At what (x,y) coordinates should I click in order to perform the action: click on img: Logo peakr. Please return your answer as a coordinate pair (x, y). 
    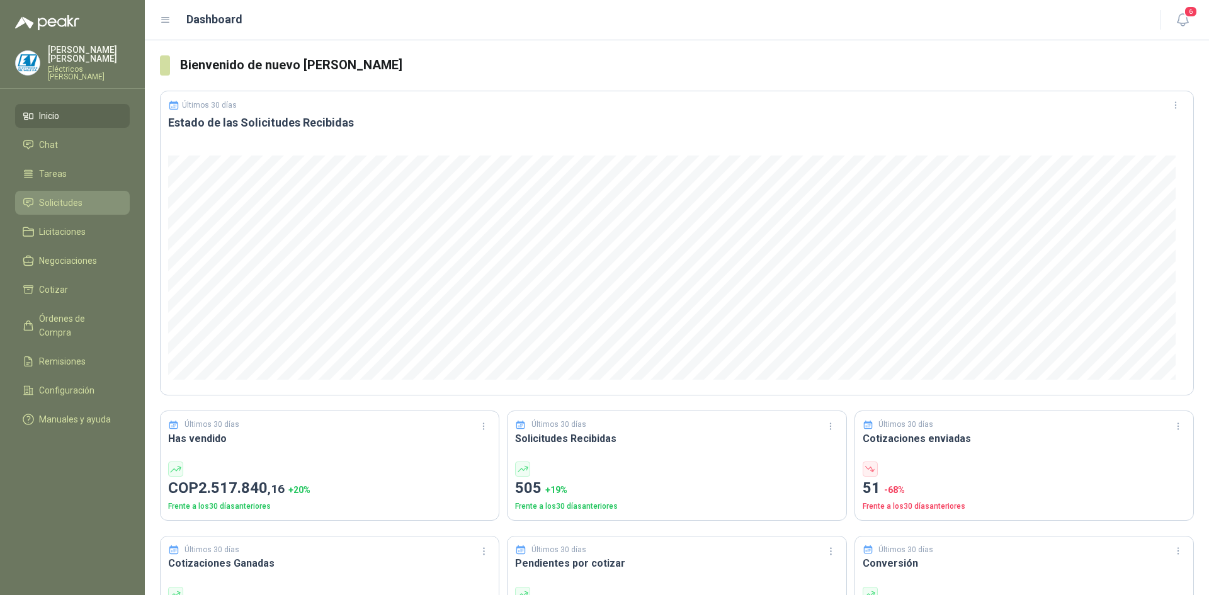
    Looking at the image, I should click on (47, 23).